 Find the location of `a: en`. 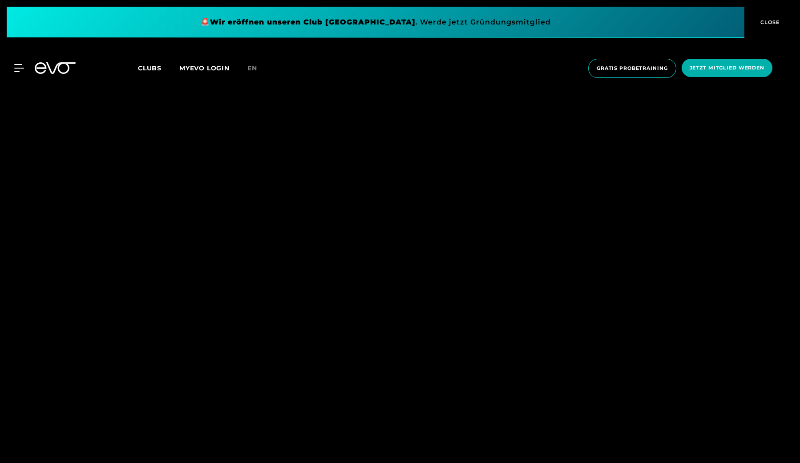

a: en is located at coordinates (258, 68).